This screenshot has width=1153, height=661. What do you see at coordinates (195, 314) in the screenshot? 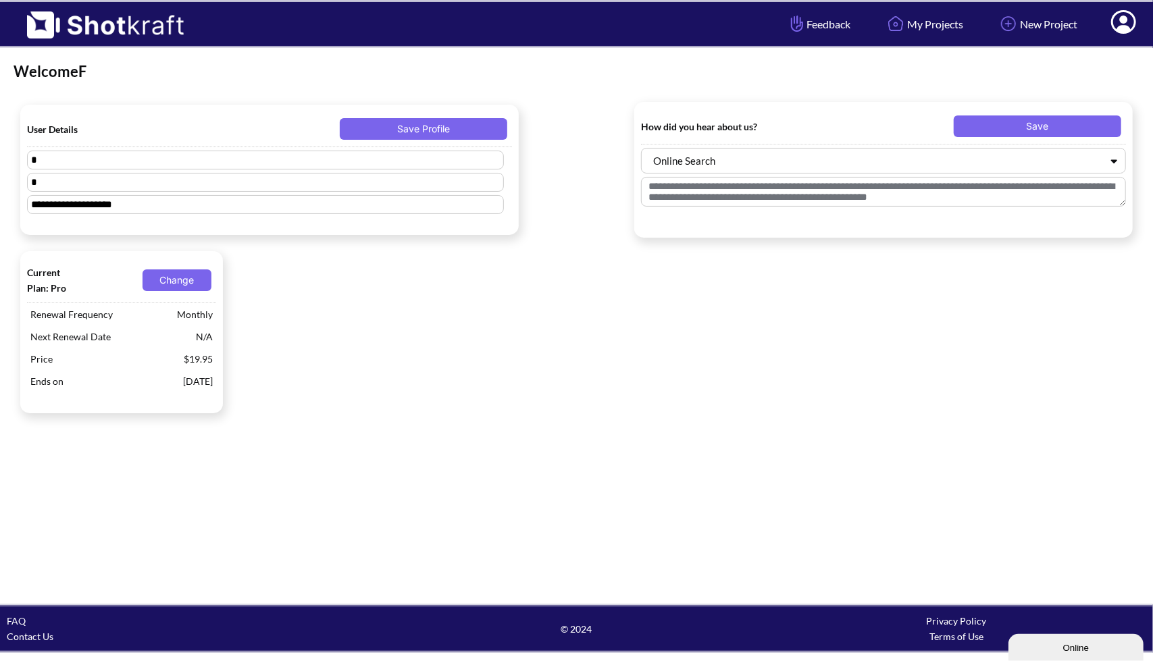
I see `span: Monthly` at bounding box center [195, 314].